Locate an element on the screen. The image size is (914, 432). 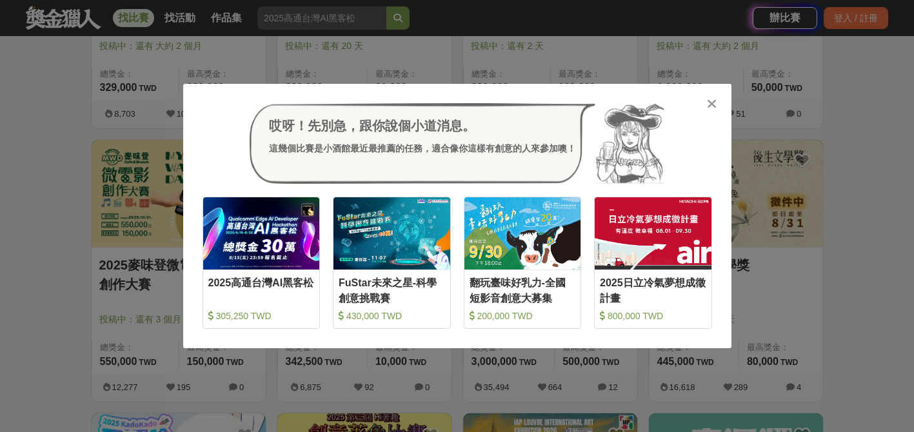
div: FuStar未來之星-科學創意挑戰賽 is located at coordinates (392, 290).